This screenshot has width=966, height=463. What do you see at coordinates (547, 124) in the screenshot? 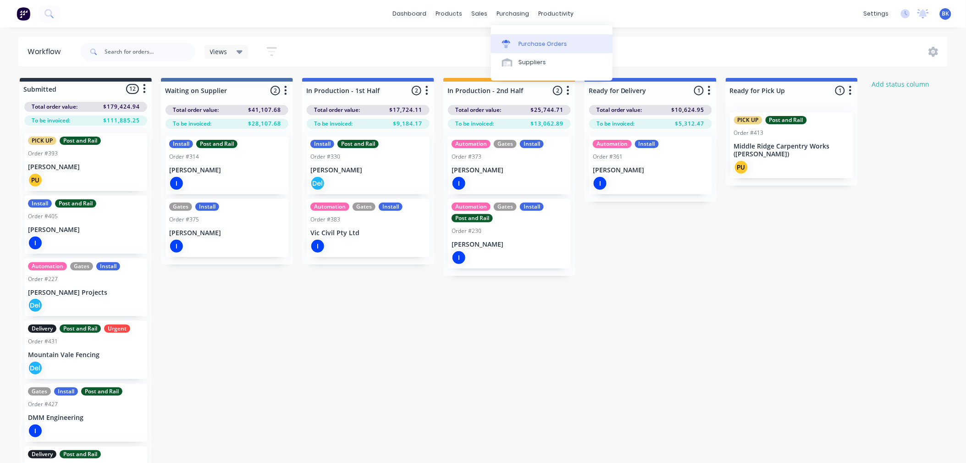
I see `span: $13,062.89` at bounding box center [547, 124].